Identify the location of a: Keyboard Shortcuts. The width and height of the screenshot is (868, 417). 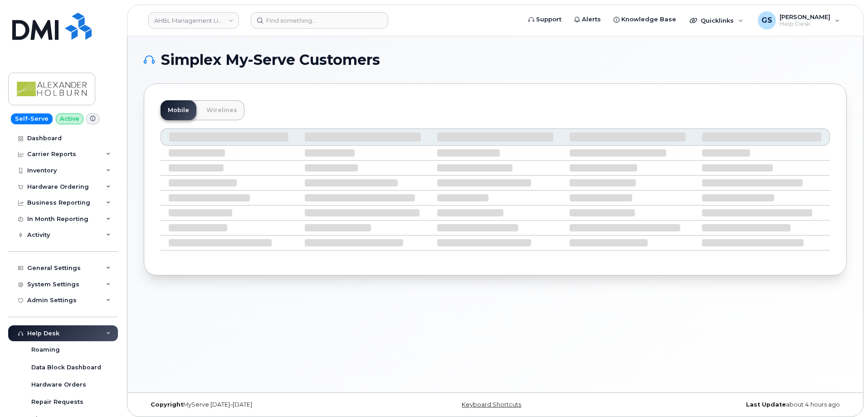
(491, 404).